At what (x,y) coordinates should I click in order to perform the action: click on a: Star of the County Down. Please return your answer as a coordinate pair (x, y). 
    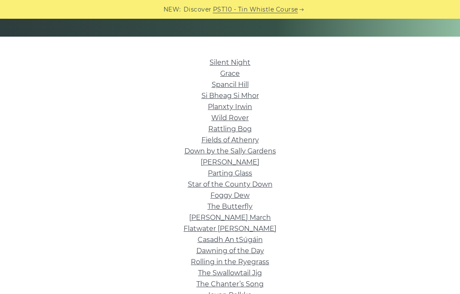
    Looking at the image, I should click on (230, 184).